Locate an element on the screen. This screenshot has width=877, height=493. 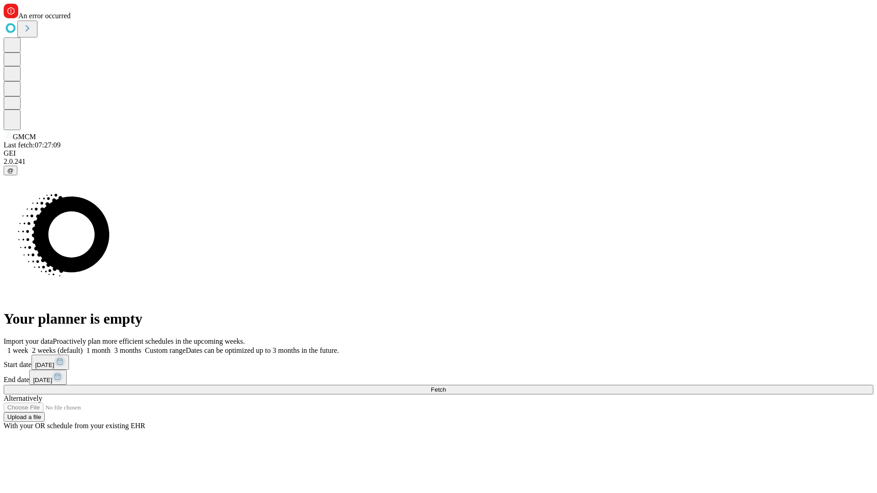
div: 2.0.241 is located at coordinates (439, 162).